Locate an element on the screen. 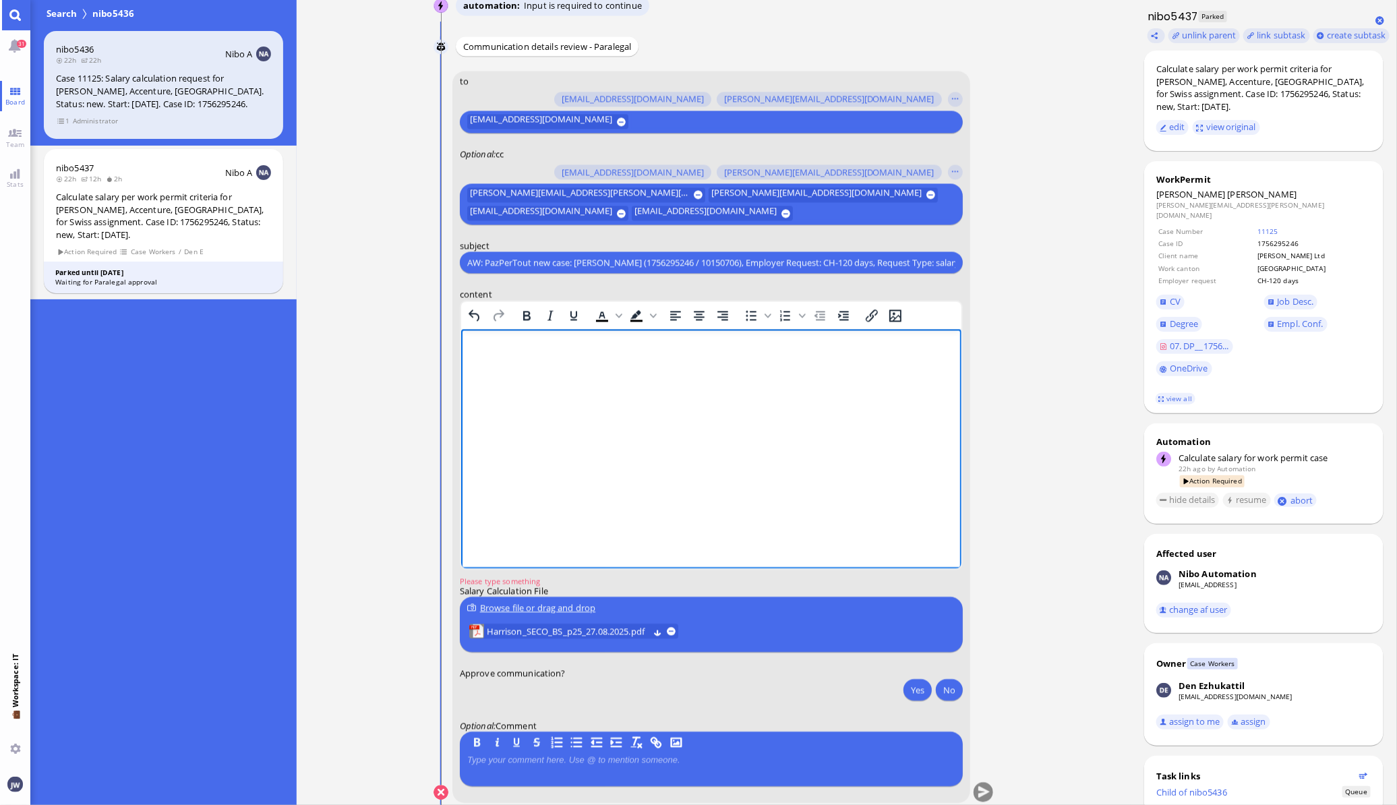 This screenshot has height=805, width=1397. span: content is located at coordinates (476, 294).